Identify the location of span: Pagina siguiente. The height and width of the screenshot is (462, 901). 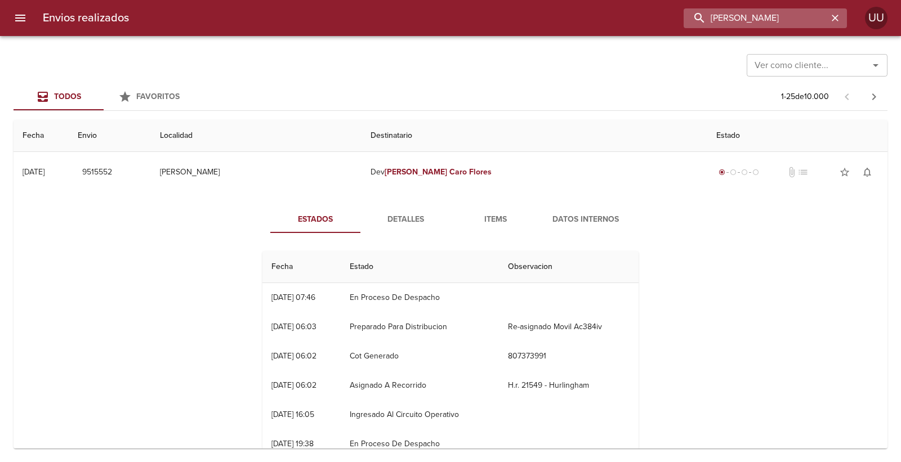
(874, 97).